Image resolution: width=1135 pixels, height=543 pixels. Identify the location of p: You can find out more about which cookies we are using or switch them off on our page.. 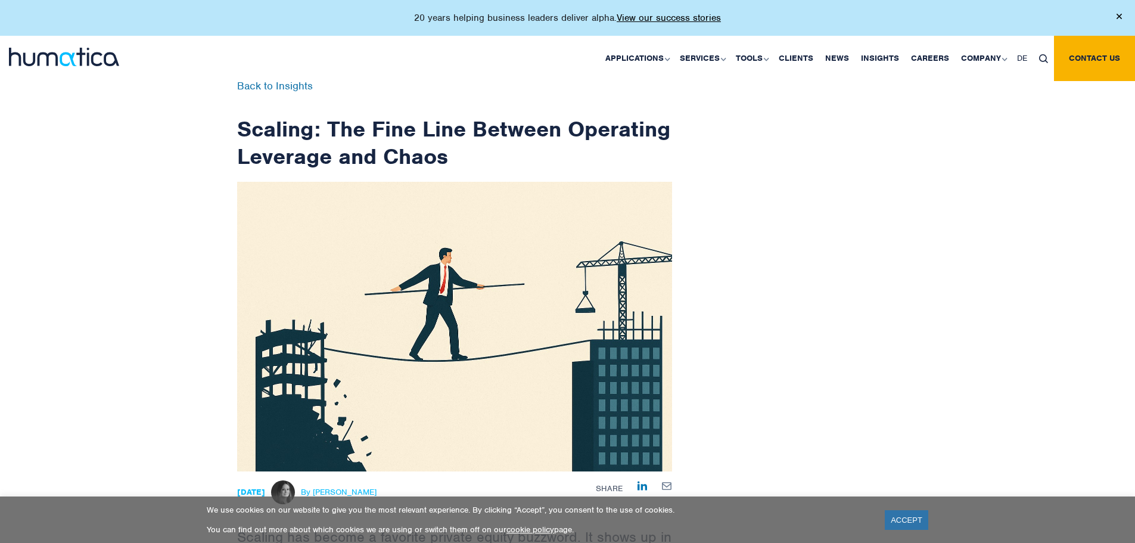
(538, 529).